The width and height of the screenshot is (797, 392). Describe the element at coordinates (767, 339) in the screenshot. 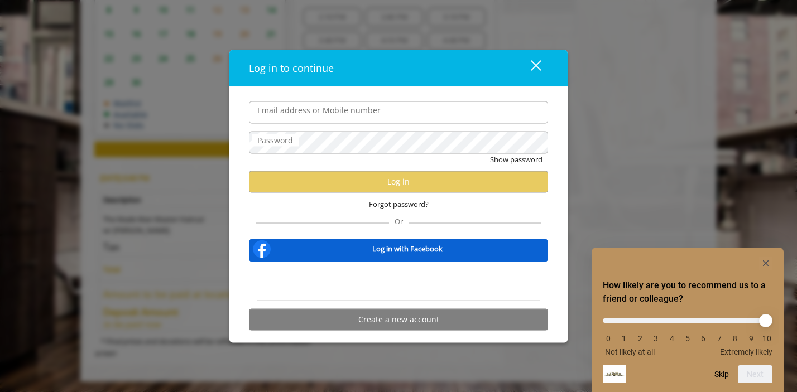

I see `li: 10` at that location.